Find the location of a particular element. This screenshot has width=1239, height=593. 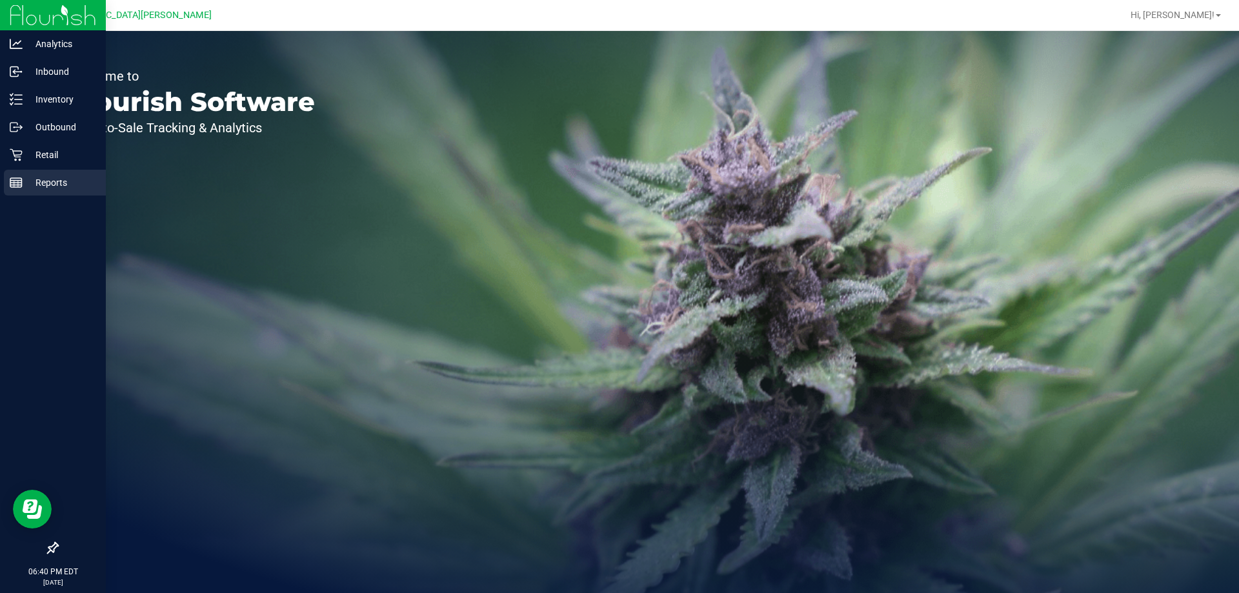

p: Outbound is located at coordinates (61, 127).